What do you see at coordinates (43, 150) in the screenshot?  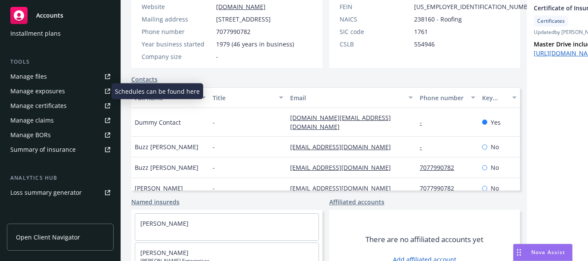 I see `div: Summary of insurance` at bounding box center [43, 150].